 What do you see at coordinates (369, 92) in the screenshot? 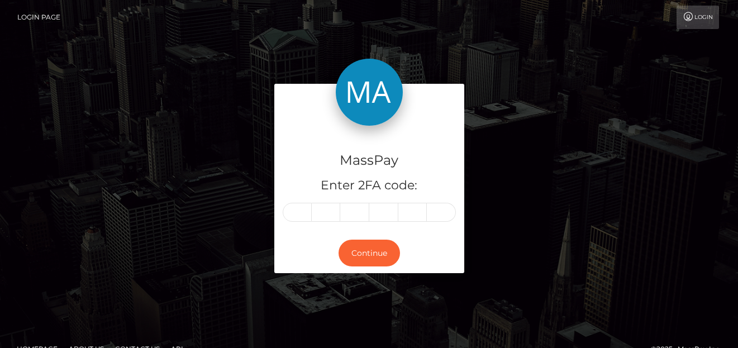
I see `img: MassPay` at bounding box center [369, 92].